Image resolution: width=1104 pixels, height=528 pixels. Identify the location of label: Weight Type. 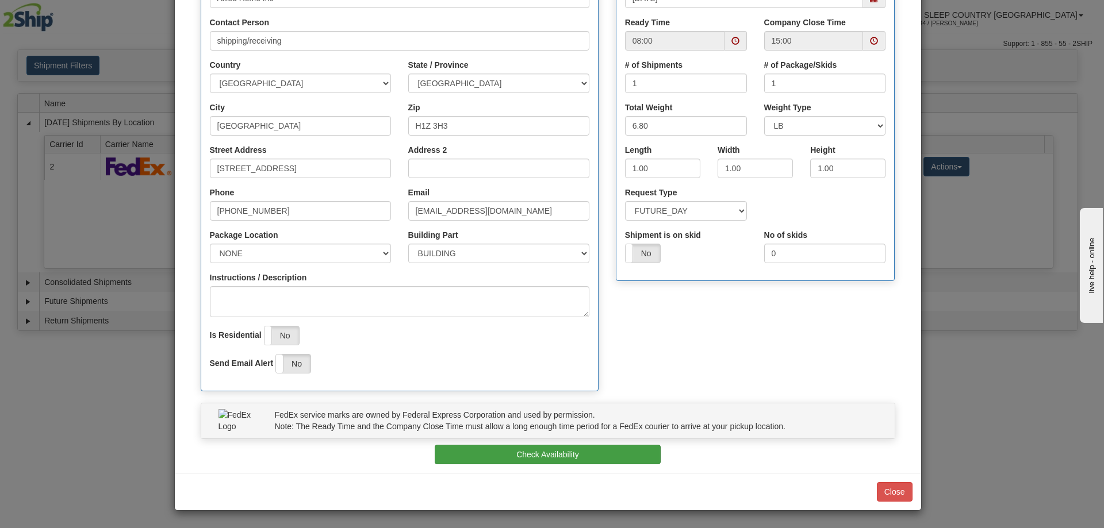
(787, 107).